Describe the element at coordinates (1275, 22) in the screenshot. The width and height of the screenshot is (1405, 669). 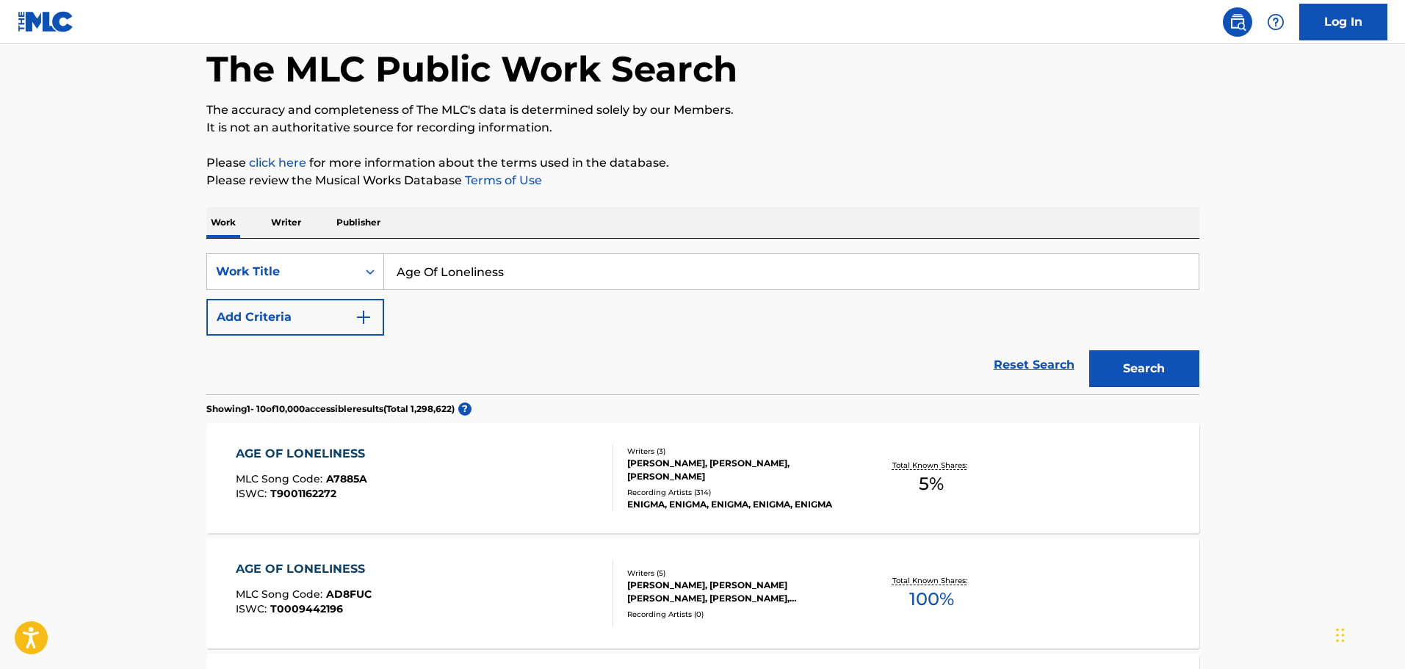
I see `div: Help` at that location.